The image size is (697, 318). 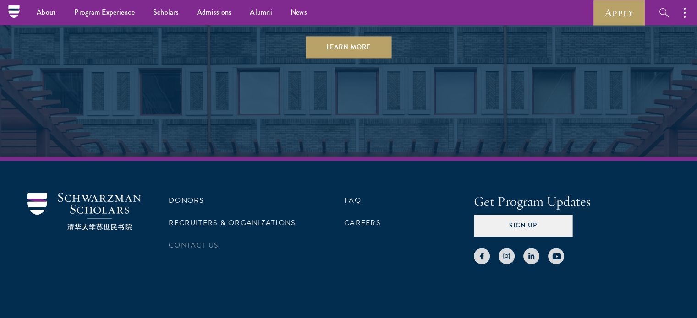 I want to click on h4: Get Program Updates, so click(x=571, y=202).